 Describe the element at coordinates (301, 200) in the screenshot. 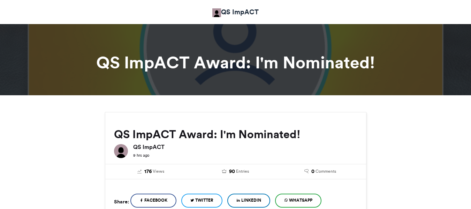

I see `span: WhatsApp` at that location.